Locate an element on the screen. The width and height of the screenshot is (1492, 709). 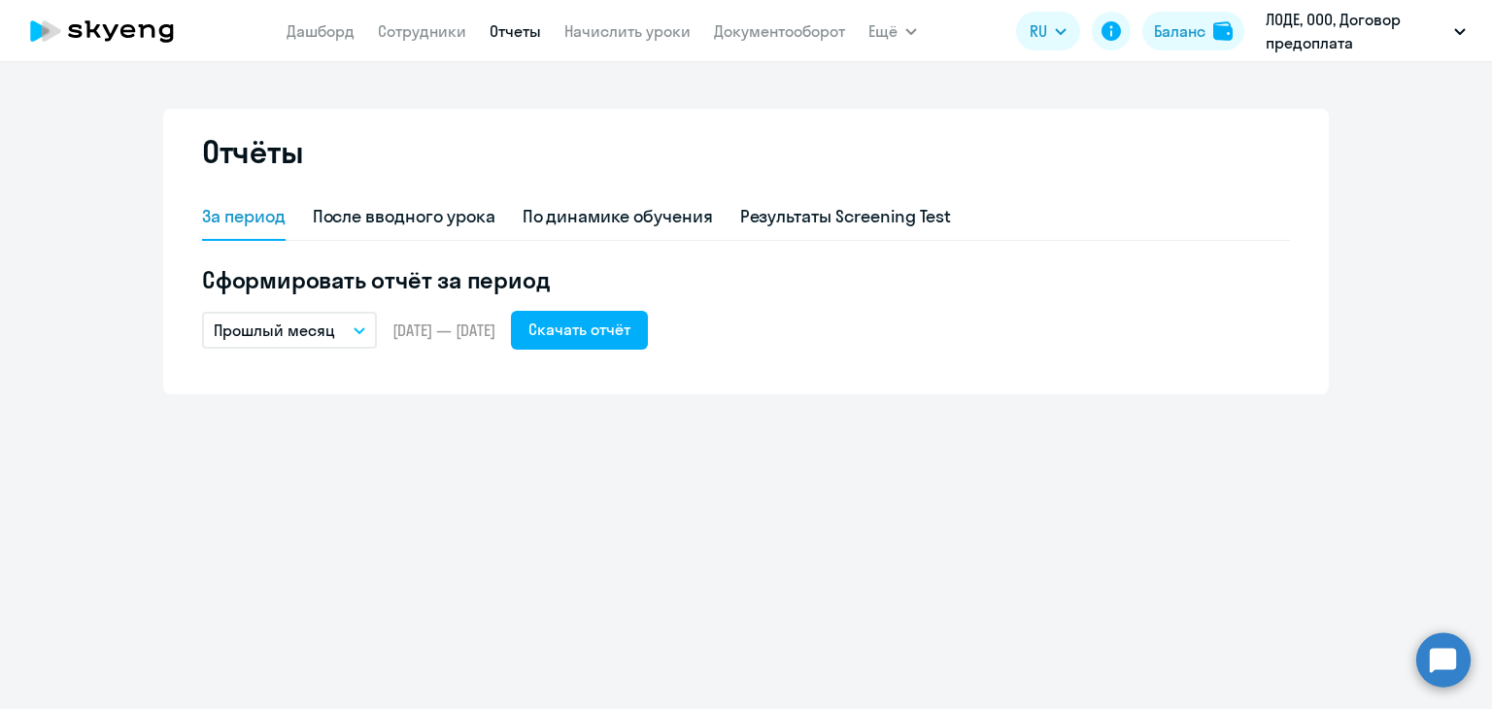
div: По динамике обучения is located at coordinates (618, 217).